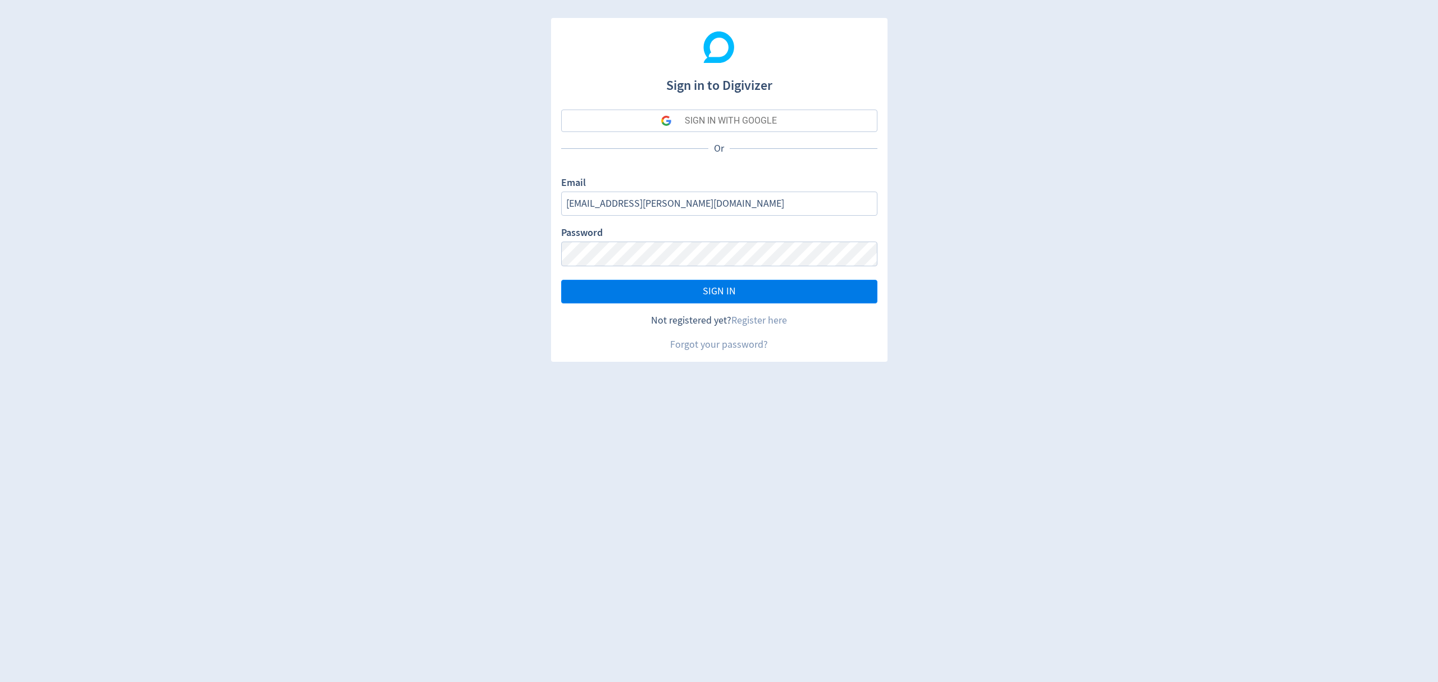 This screenshot has width=1438, height=682. Describe the element at coordinates (759, 320) in the screenshot. I see `a: Register here` at that location.